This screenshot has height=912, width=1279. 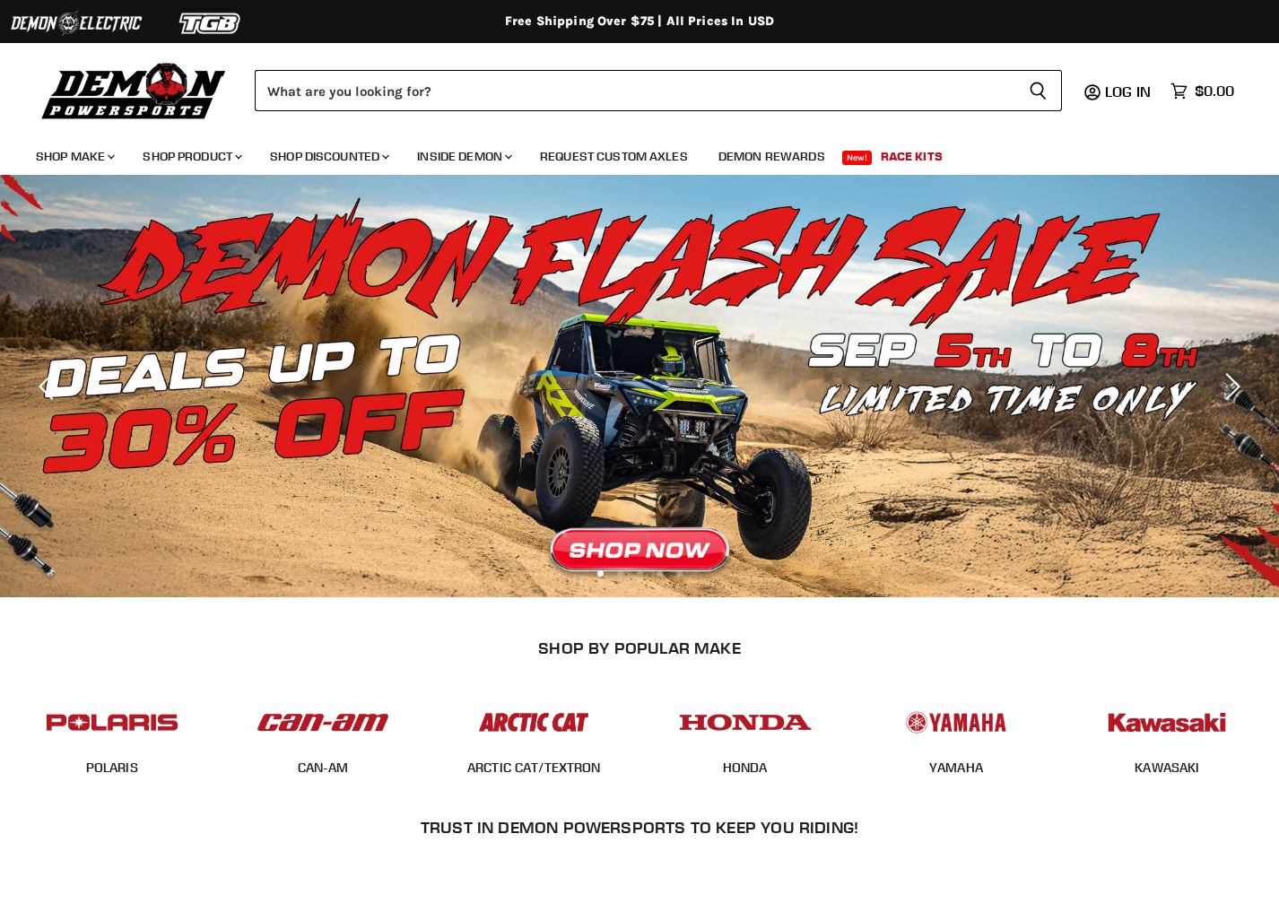 I want to click on a: HONDA, so click(x=745, y=768).